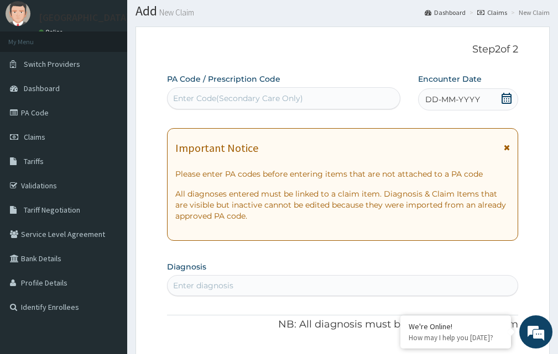 The height and width of the screenshot is (354, 558). Describe the element at coordinates (52, 210) in the screenshot. I see `span: Tariff Negotiation` at that location.